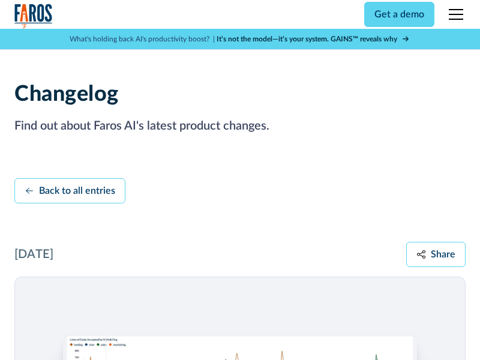 The image size is (480, 360). What do you see at coordinates (314, 39) in the screenshot?
I see `a: It’s not the model—it’s your system. GAINS™ reveals why` at bounding box center [314, 39].